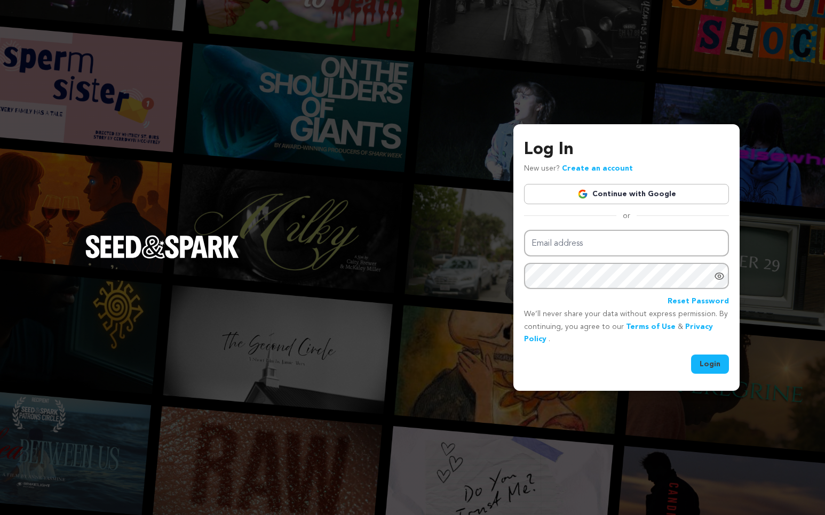  What do you see at coordinates (162, 247) in the screenshot?
I see `img: Seed&Spark Logo` at bounding box center [162, 247].